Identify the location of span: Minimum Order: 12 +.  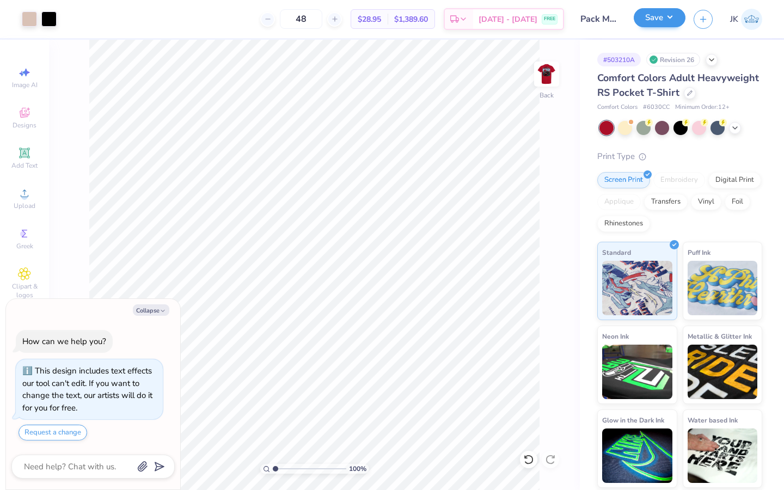
(702, 107).